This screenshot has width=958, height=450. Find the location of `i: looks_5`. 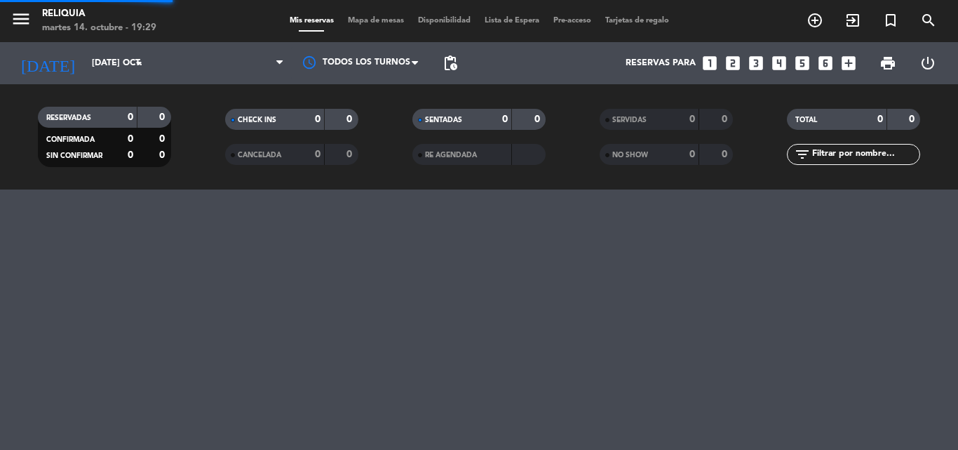

i: looks_5 is located at coordinates (802, 63).